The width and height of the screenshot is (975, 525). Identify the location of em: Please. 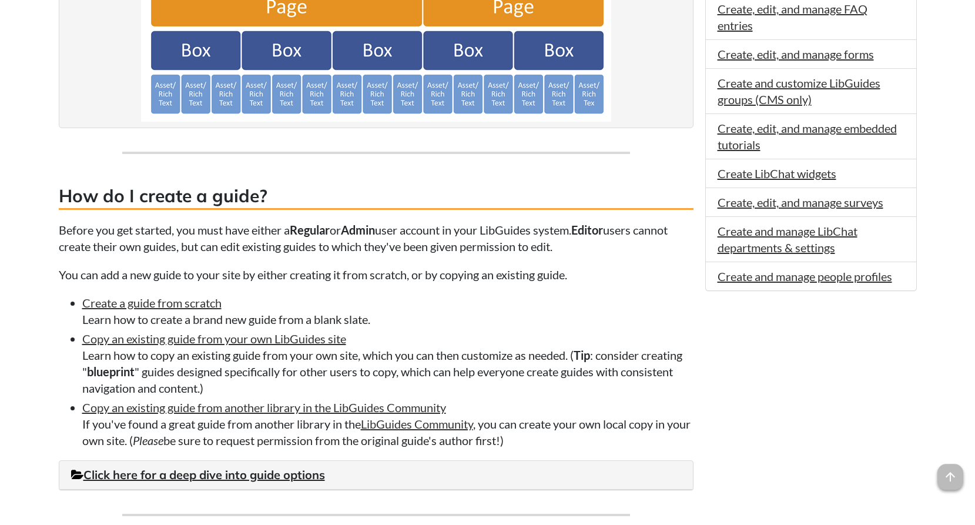
(148, 440).